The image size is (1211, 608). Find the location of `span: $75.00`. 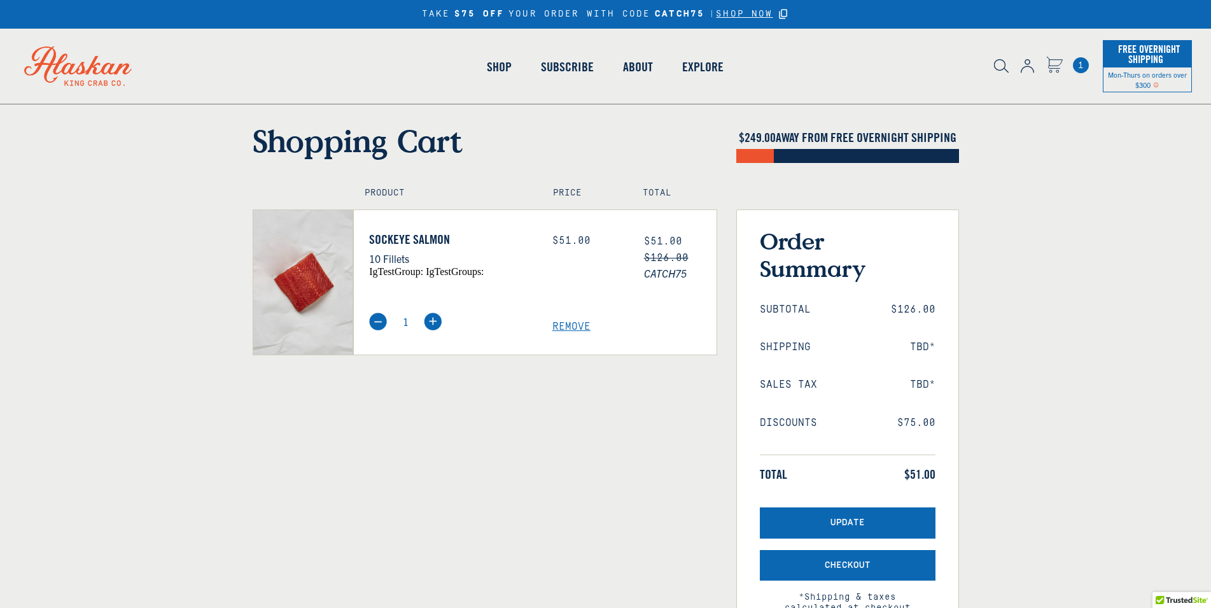

span: $75.00 is located at coordinates (916, 423).